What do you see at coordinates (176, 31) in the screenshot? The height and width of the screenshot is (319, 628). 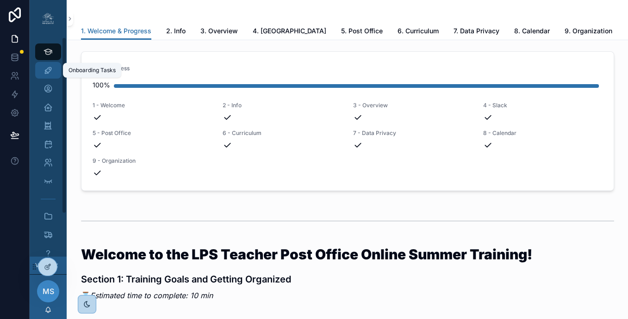 I see `span: 2. Info` at bounding box center [176, 31].